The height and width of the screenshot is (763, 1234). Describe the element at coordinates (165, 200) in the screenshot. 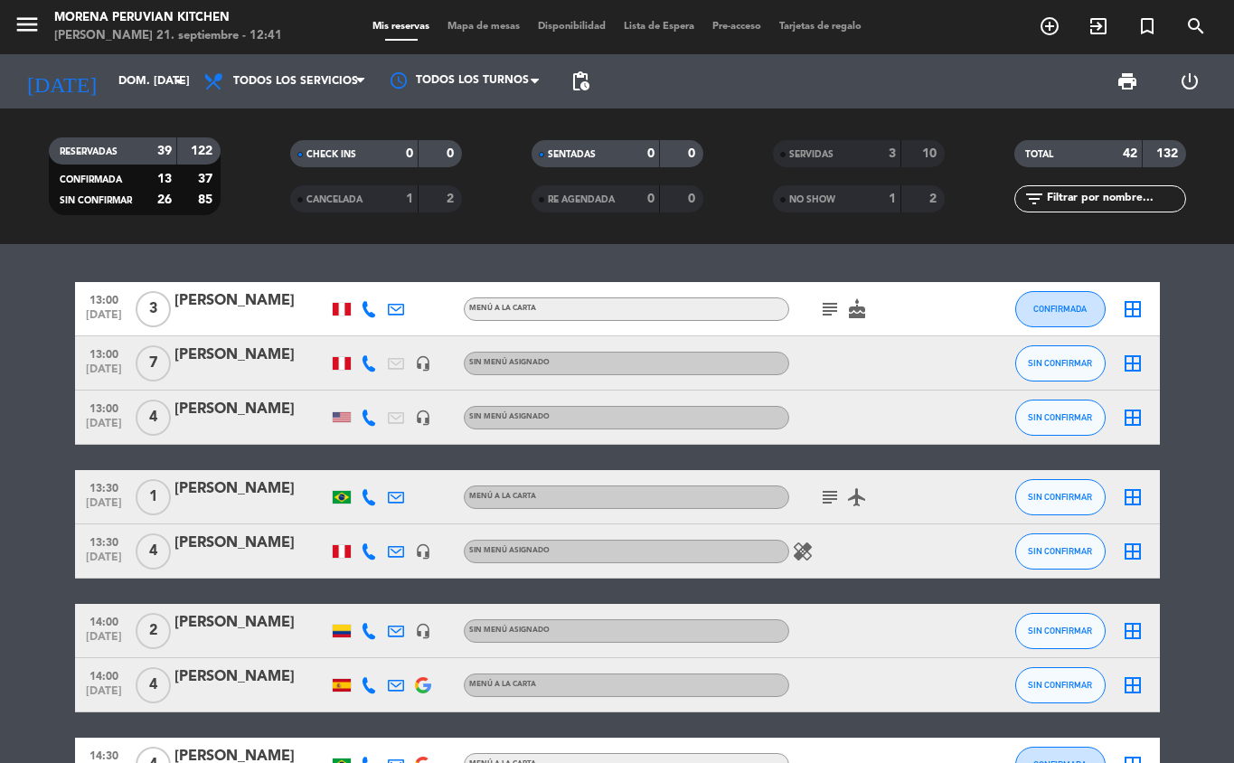

I see `strong: 26` at that location.